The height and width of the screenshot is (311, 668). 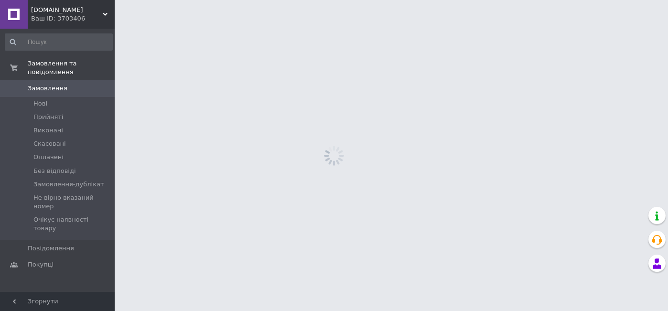 What do you see at coordinates (69, 185) in the screenshot?
I see `span: Замовлення-дублікат` at bounding box center [69, 185].